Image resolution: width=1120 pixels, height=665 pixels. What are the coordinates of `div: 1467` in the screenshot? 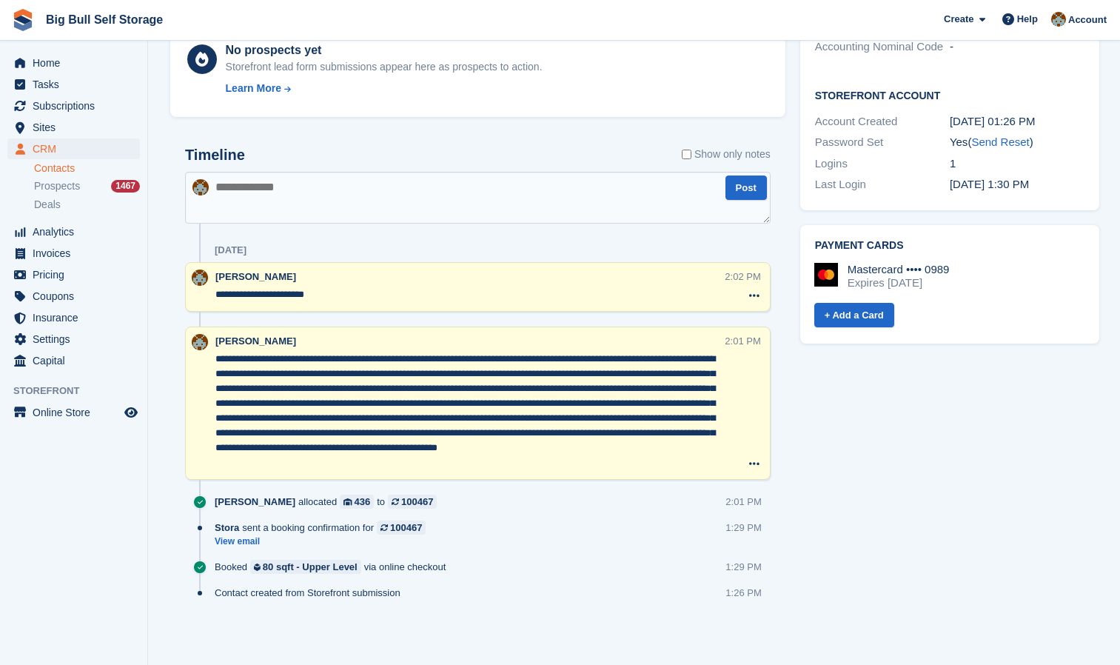 It's located at (125, 186).